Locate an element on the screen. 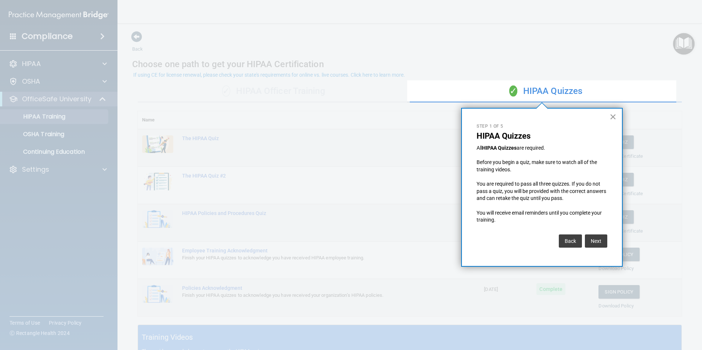  p: You will receive email reminders until you complete your training. is located at coordinates (542, 217).